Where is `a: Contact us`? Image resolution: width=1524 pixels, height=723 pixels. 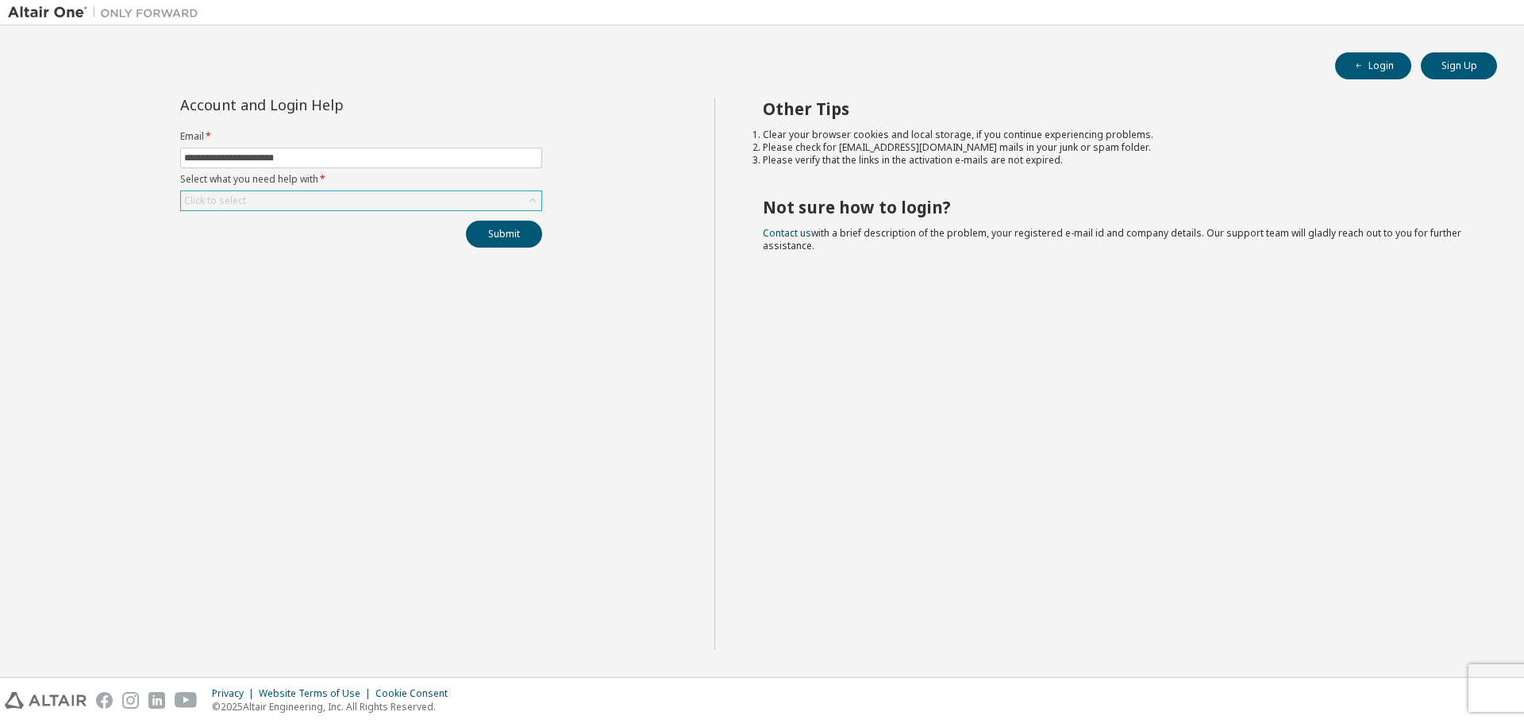
a: Contact us is located at coordinates (787, 233).